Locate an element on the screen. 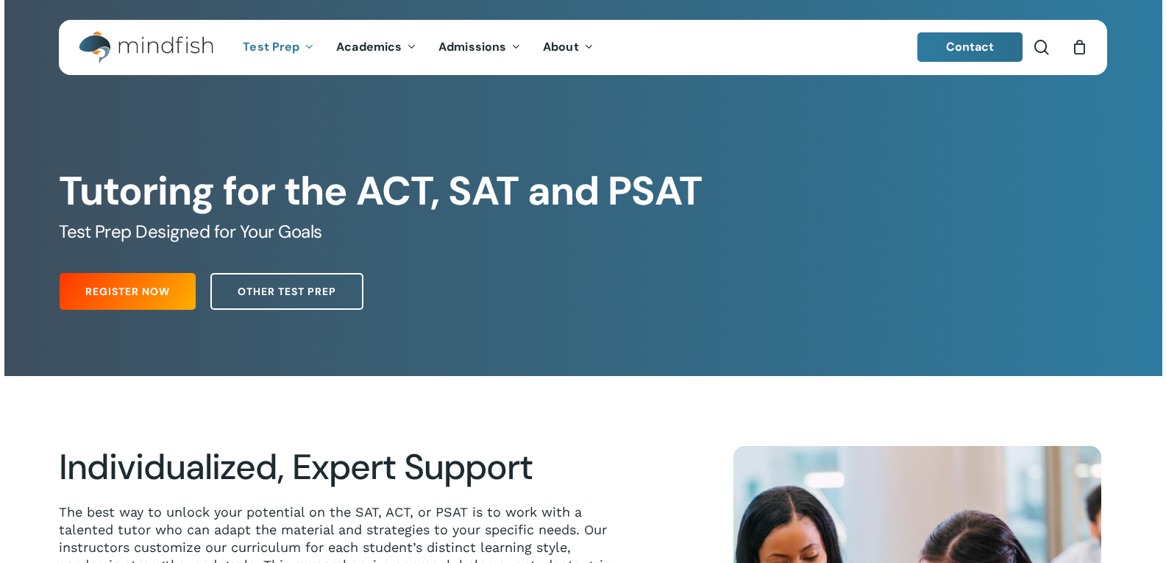 This screenshot has width=1166, height=563. h5: Test Prep Designed for Your Goals is located at coordinates (583, 232).